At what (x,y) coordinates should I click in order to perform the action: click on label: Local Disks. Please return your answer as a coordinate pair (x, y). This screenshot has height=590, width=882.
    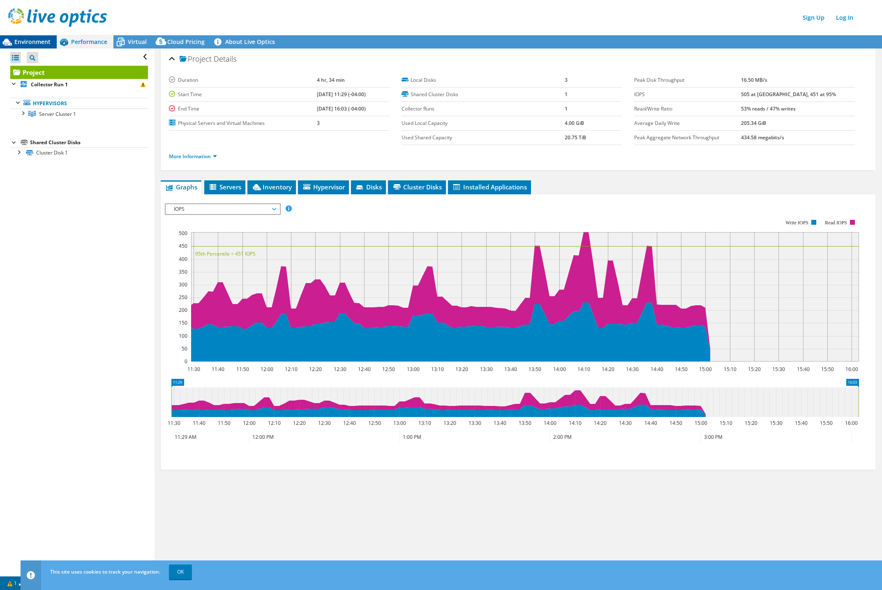
    Looking at the image, I should click on (483, 80).